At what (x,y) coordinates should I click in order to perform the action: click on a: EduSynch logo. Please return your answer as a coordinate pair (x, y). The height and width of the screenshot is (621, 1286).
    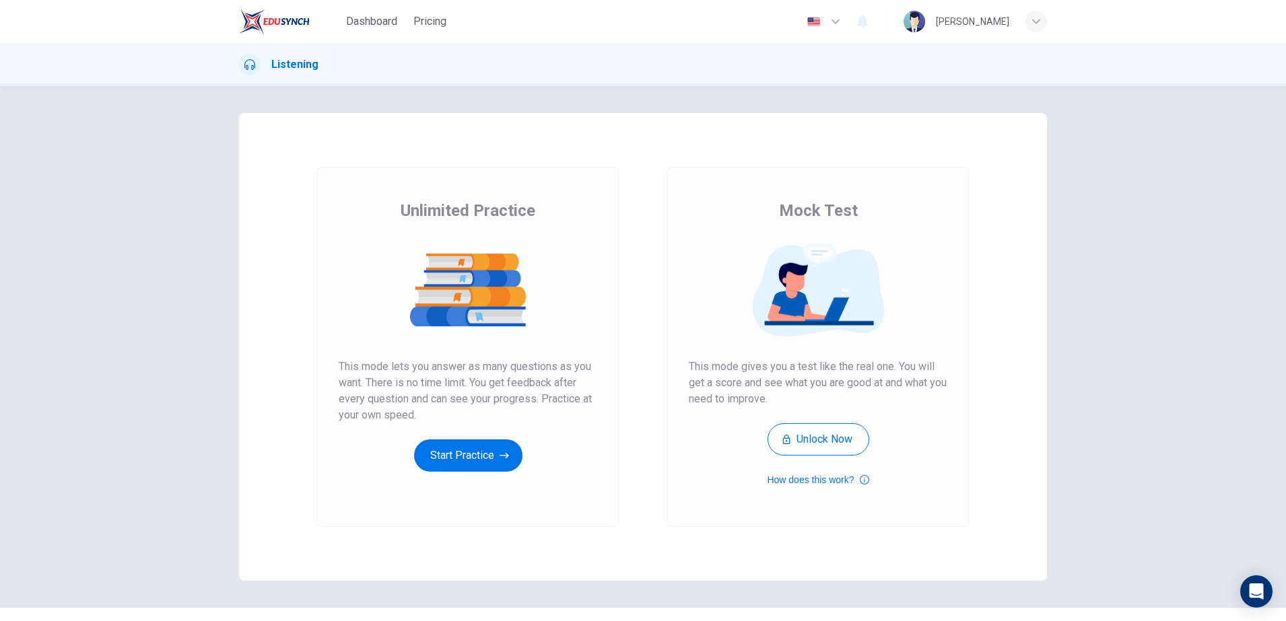
    Looking at the image, I should click on (289, 22).